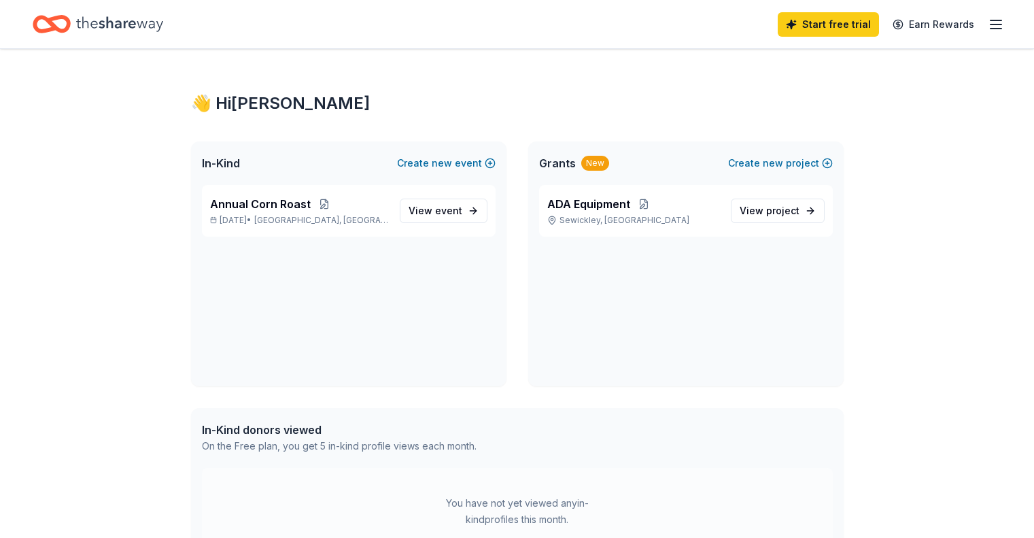  Describe the element at coordinates (449, 210) in the screenshot. I see `span: event` at that location.